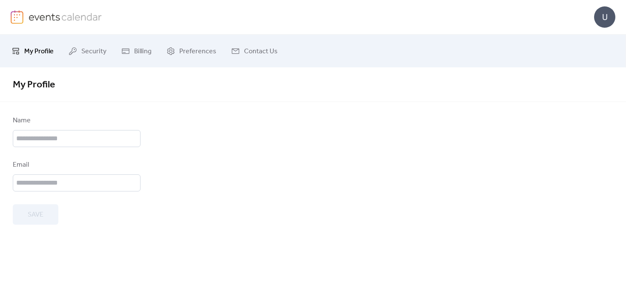  Describe the element at coordinates (191, 51) in the screenshot. I see `a: Preferences` at that location.